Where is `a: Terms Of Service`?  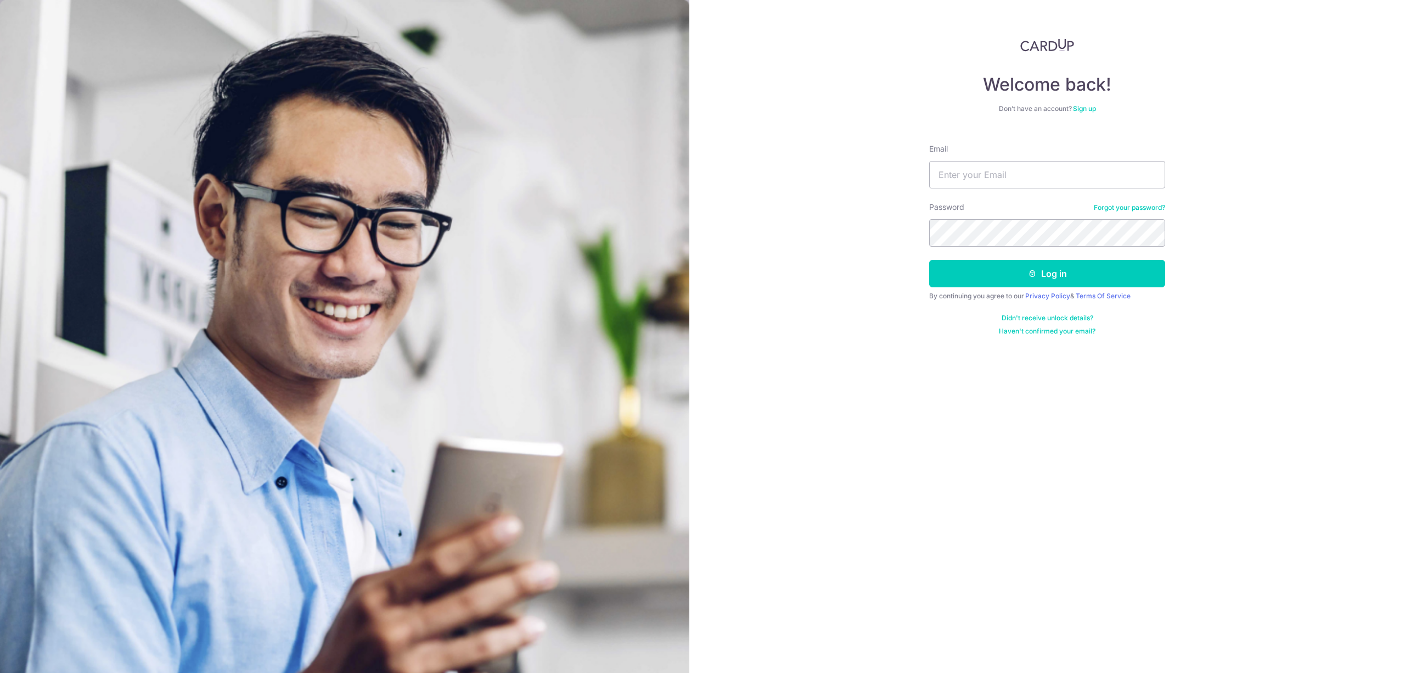 a: Terms Of Service is located at coordinates (1103, 295).